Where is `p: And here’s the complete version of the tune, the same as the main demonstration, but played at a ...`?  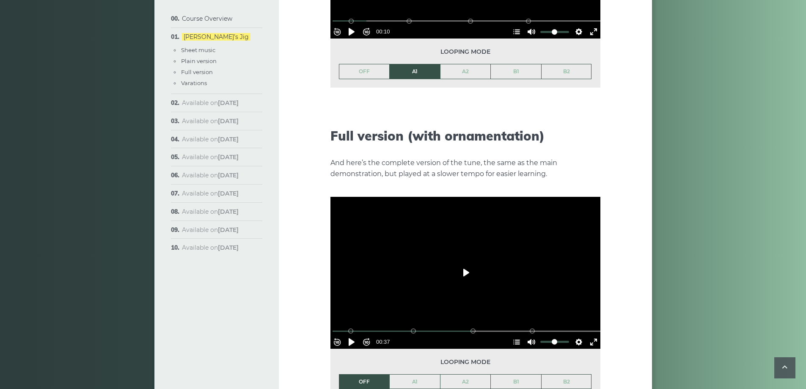
p: And here’s the complete version of the tune, the same as the main demonstration, but played at a ... is located at coordinates (465, 168).